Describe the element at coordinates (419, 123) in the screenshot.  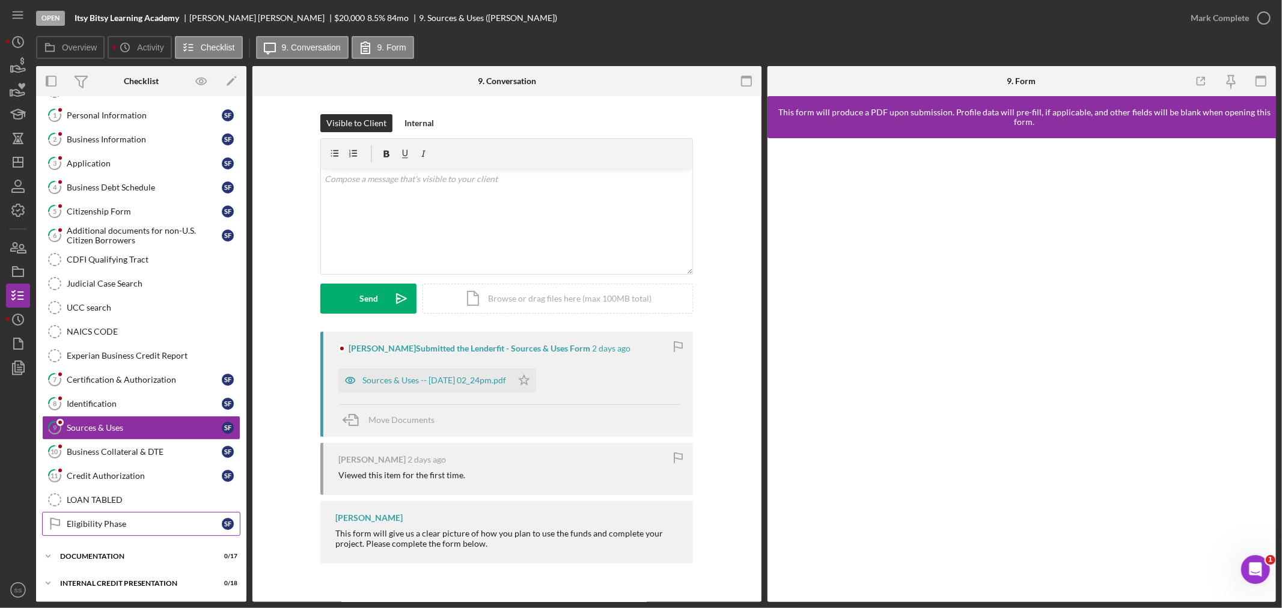
I see `button: Internal` at that location.